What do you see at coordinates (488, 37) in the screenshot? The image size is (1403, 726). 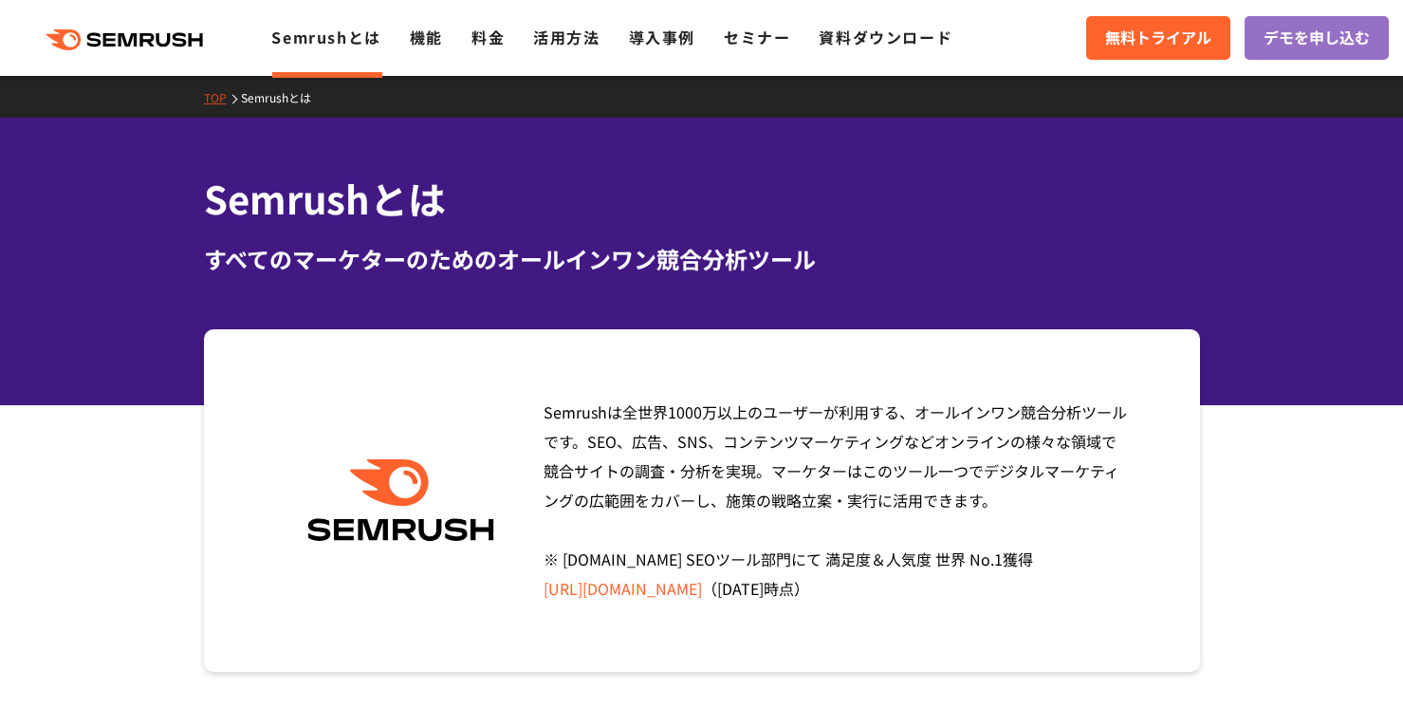 I see `a: 料金` at bounding box center [488, 37].